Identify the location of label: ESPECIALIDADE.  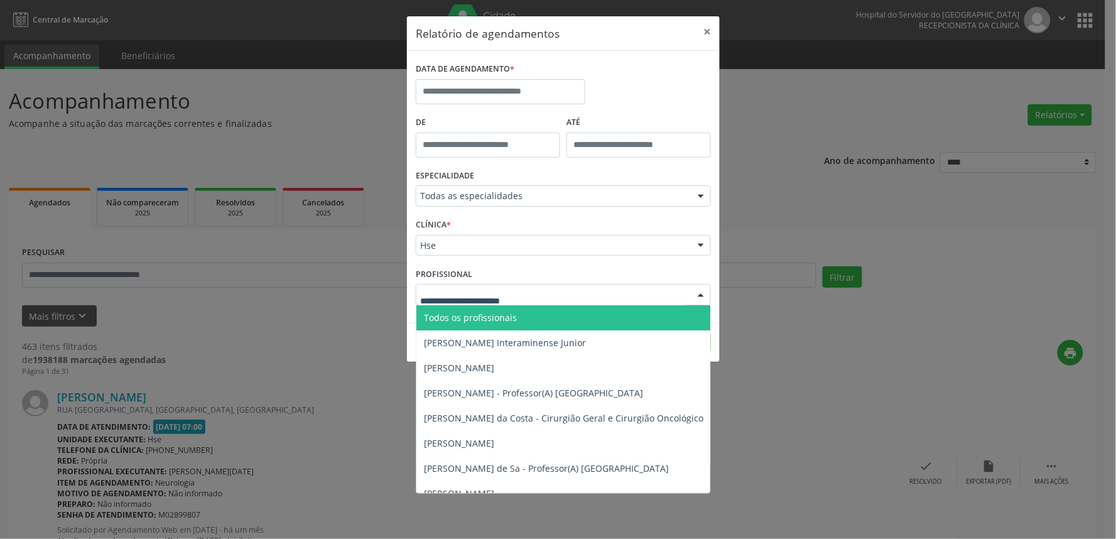
(445, 176).